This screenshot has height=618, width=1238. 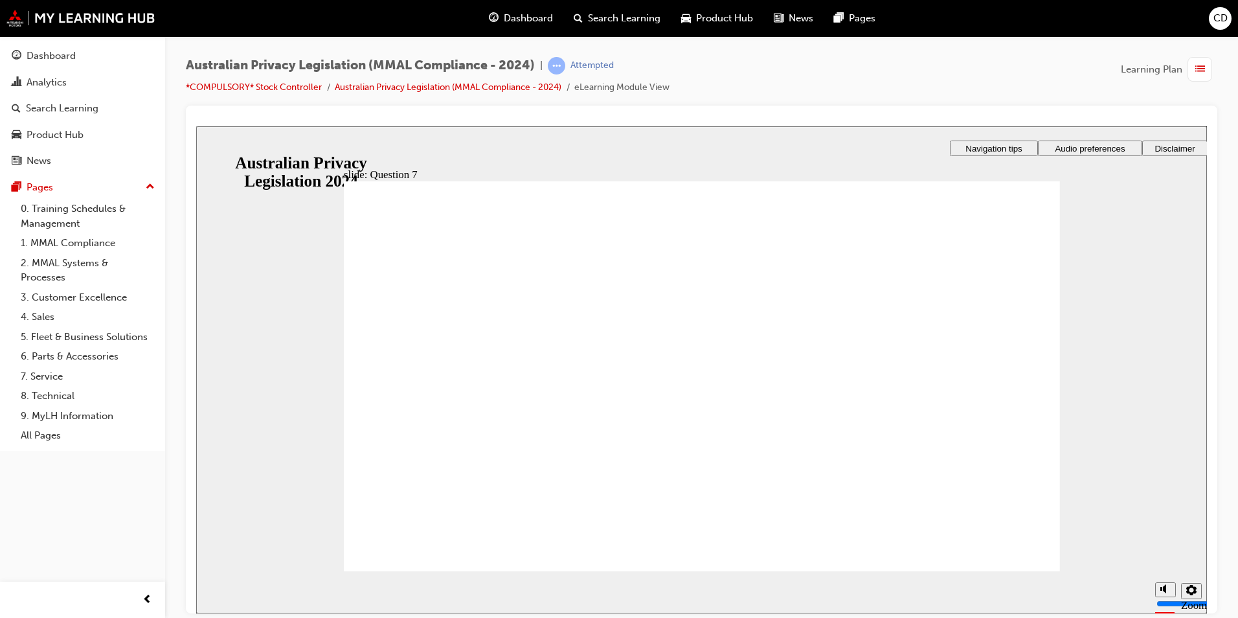 I want to click on span: learningRecordVerb_ATTEMPT-icon, so click(x=556, y=65).